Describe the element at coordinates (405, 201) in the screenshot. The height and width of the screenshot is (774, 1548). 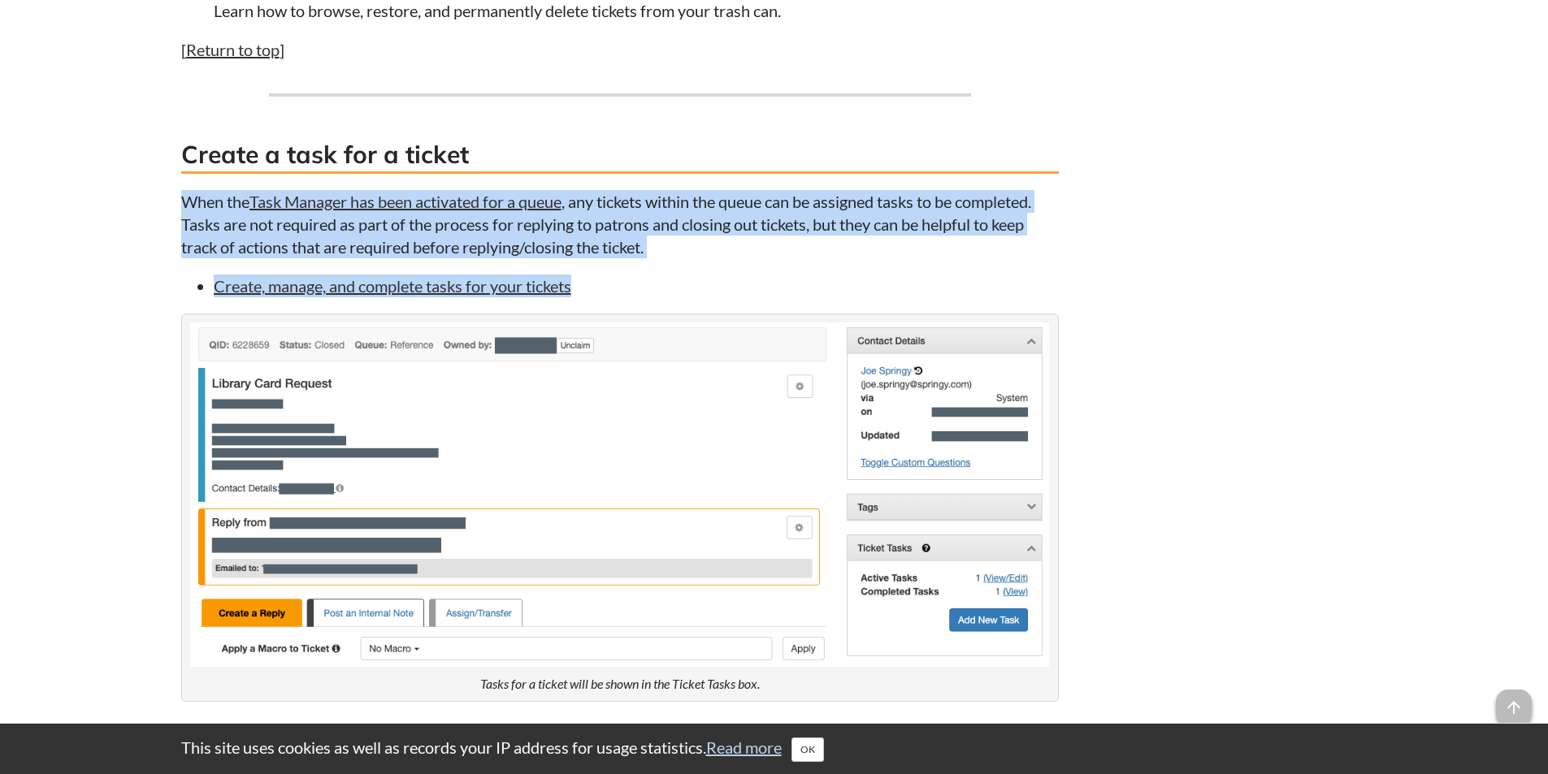
I see `a: Task Manager has been activated for a queue` at that location.